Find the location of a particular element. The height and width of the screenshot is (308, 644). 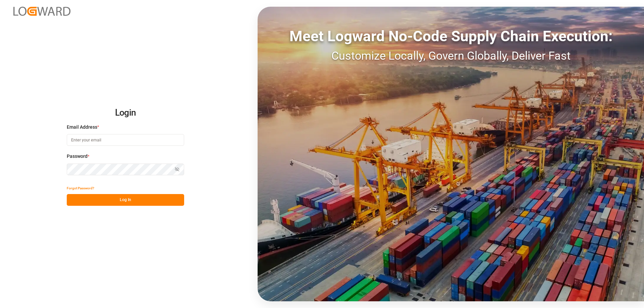

button: Forgot Password? is located at coordinates (81, 188).